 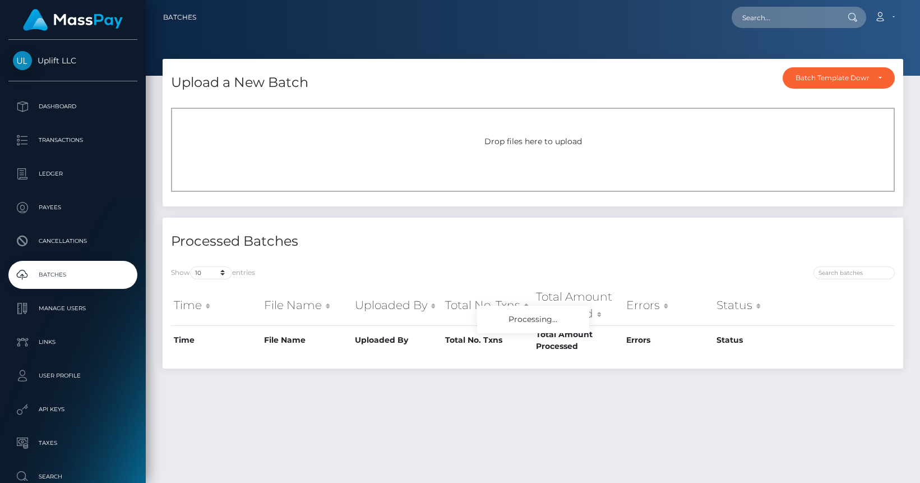 What do you see at coordinates (73, 140) in the screenshot?
I see `a: Transactions` at bounding box center [73, 140].